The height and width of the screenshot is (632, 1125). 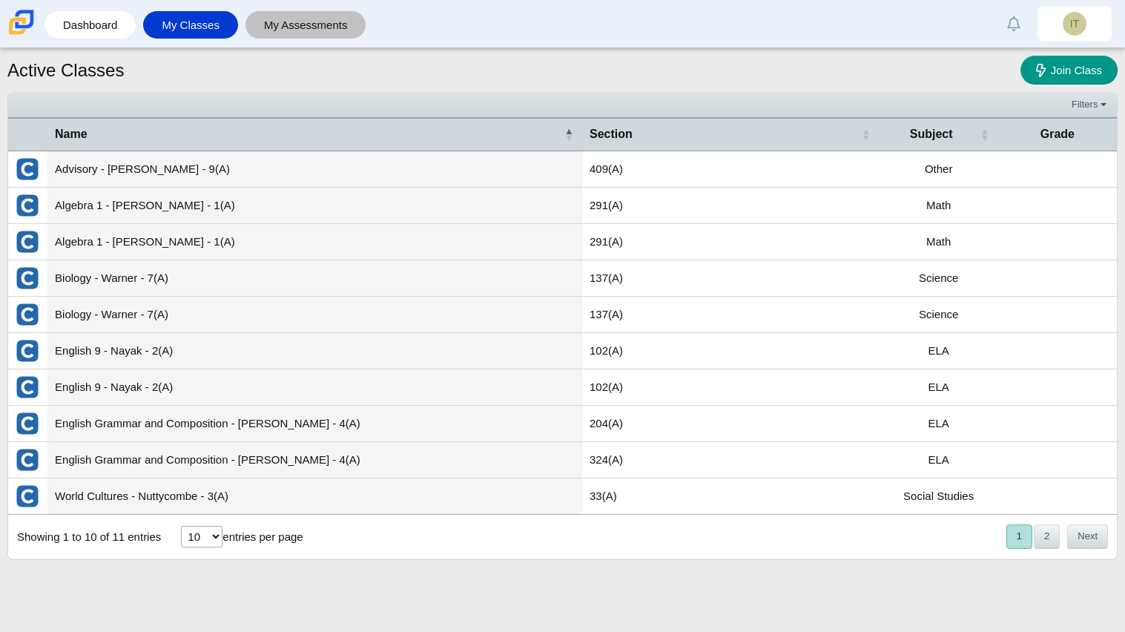 What do you see at coordinates (731, 496) in the screenshot?
I see `td: 33(A)` at bounding box center [731, 496].